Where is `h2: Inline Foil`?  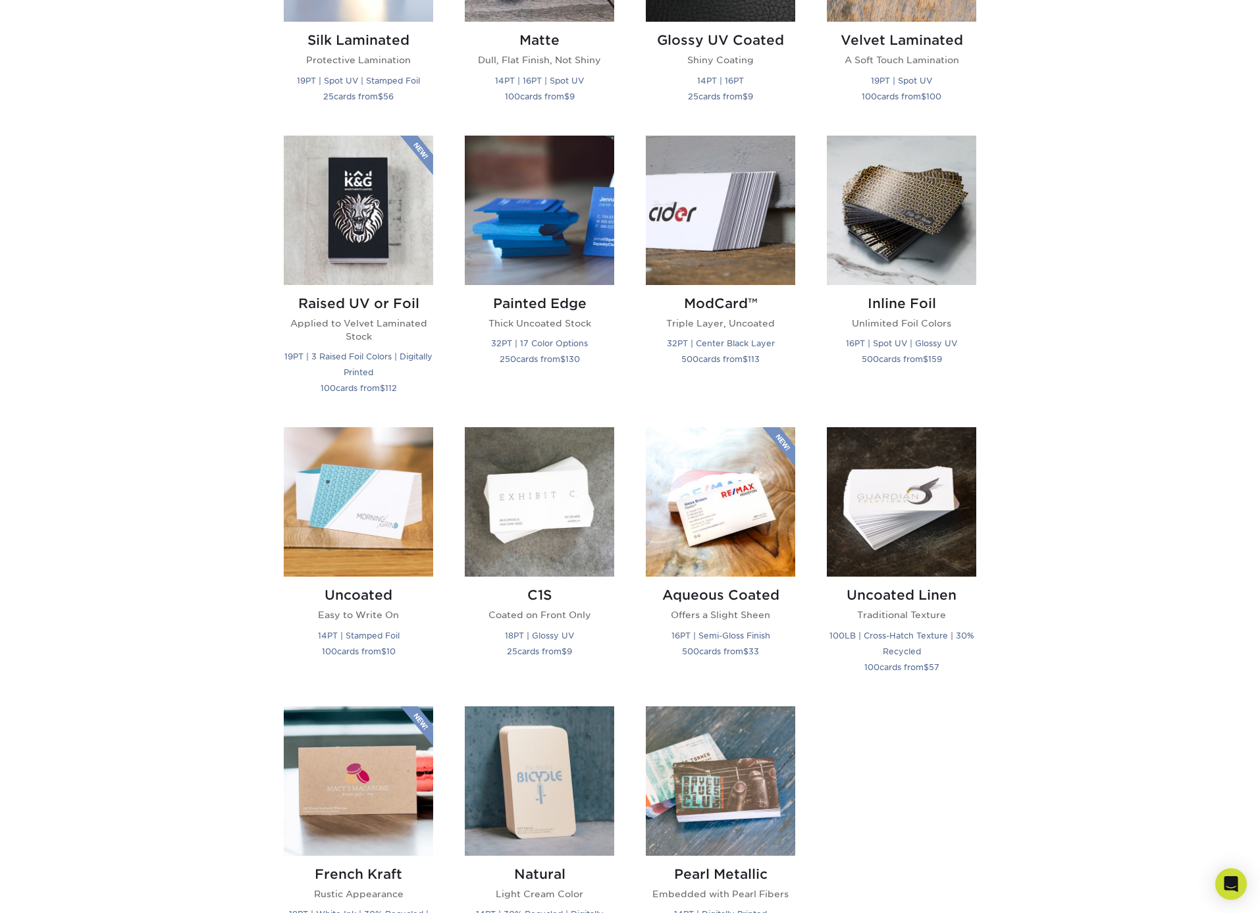 h2: Inline Foil is located at coordinates (901, 304).